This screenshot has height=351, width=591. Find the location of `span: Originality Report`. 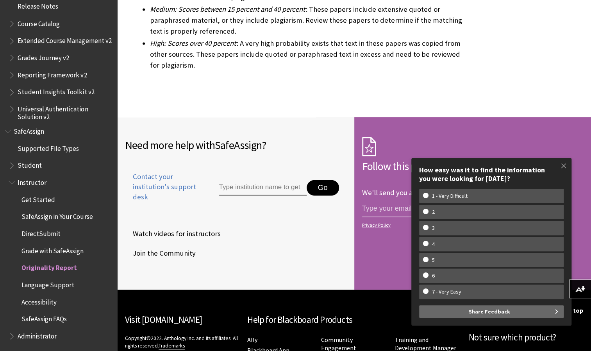

span: Originality Report is located at coordinates (49, 266).